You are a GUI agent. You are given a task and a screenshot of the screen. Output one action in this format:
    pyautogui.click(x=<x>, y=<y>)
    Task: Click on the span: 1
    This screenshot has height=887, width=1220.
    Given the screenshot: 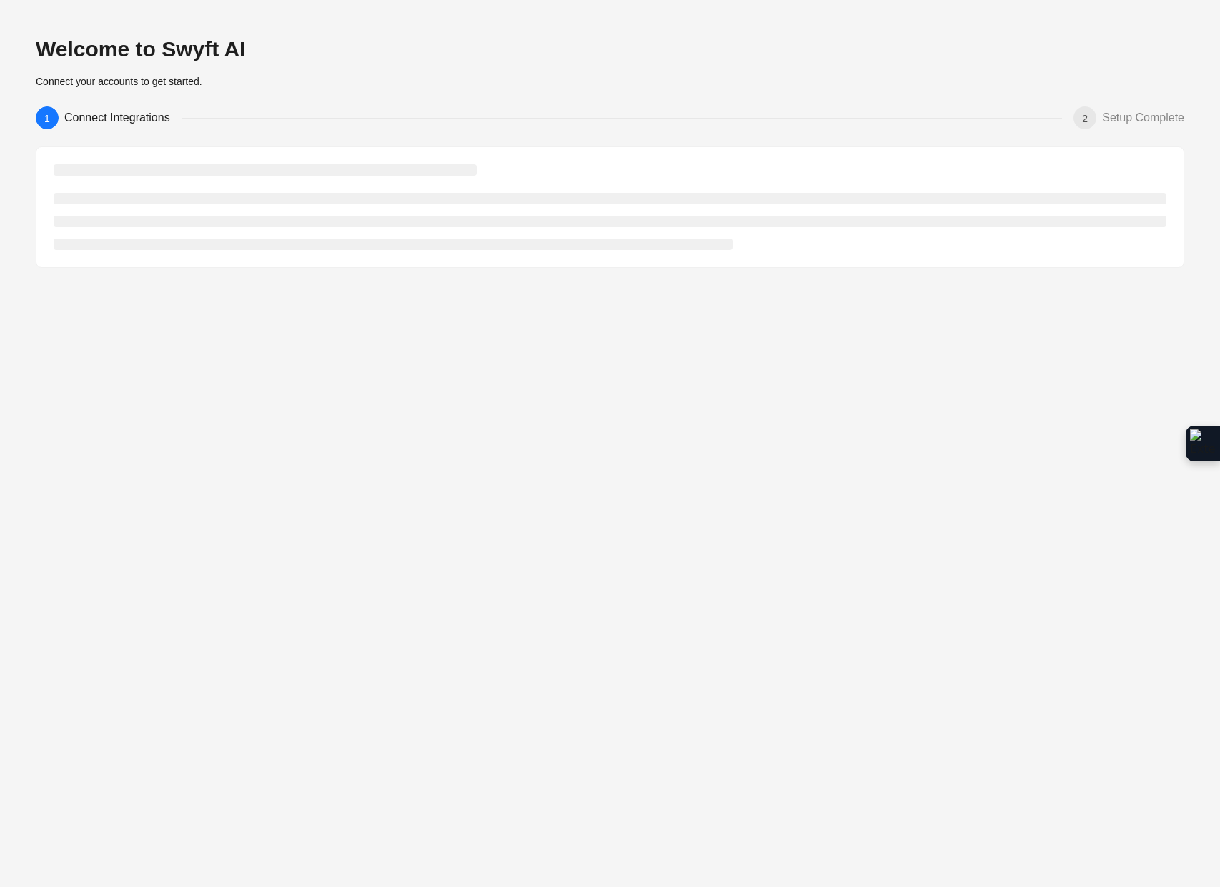 What is the action you would take?
    pyautogui.click(x=47, y=119)
    